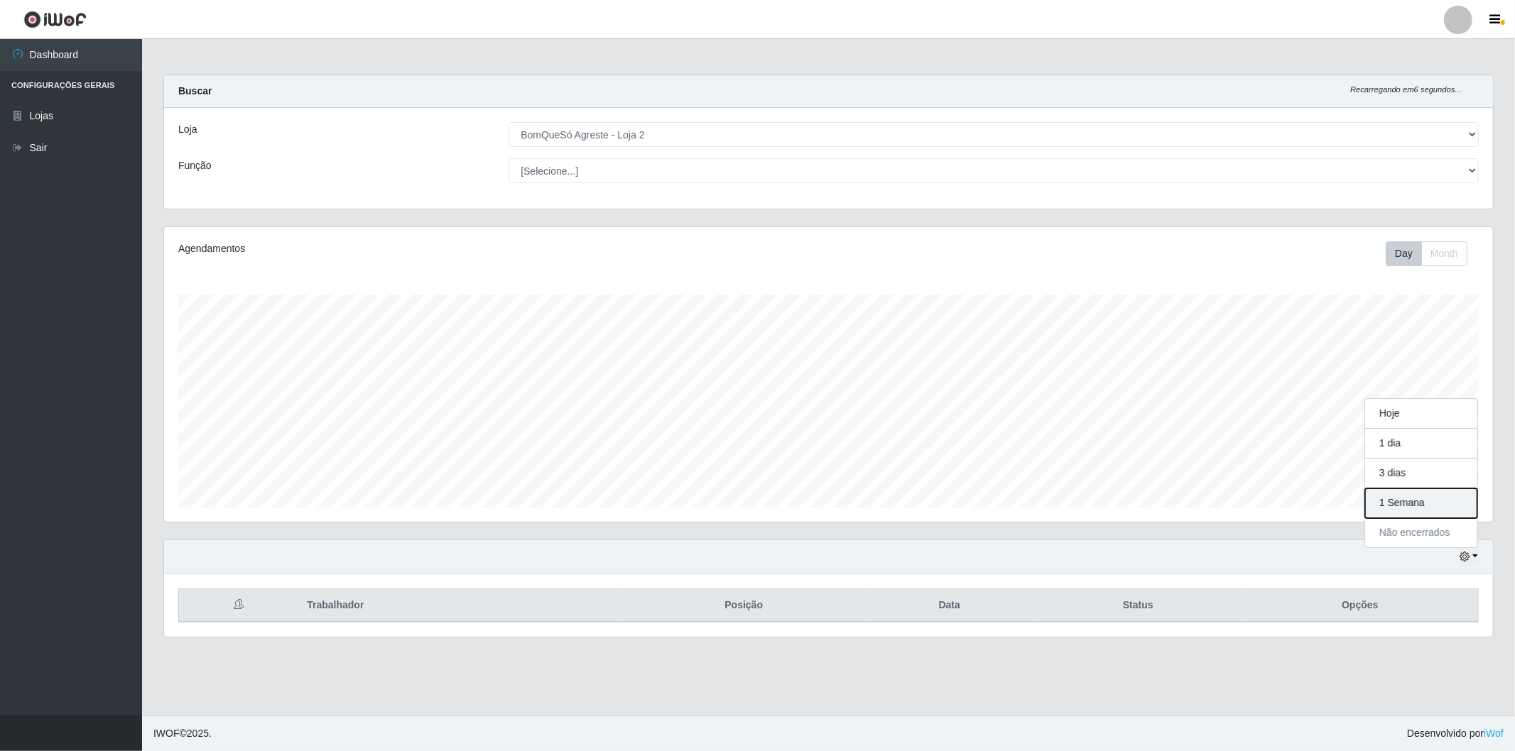 Image resolution: width=1515 pixels, height=751 pixels. I want to click on div: Agendamentos, so click(442, 249).